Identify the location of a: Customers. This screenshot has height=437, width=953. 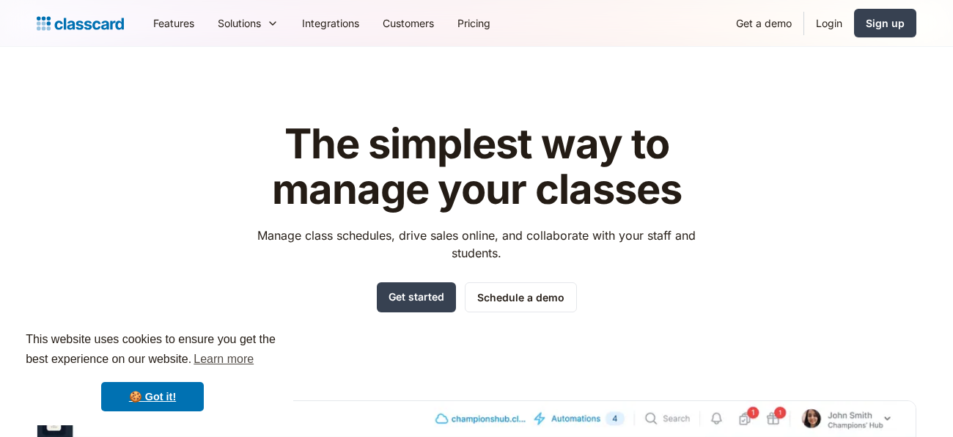
(408, 23).